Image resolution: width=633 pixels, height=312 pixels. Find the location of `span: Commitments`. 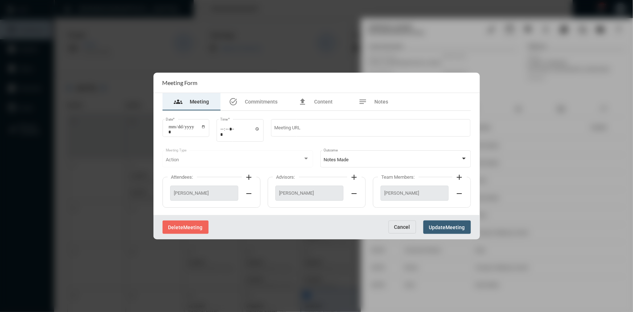

span: Commitments is located at coordinates (262, 102).